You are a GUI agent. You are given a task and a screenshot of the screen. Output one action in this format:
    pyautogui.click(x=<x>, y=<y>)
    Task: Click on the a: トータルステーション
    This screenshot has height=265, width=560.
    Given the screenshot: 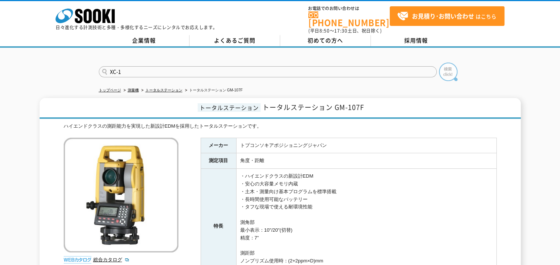 What is the action you would take?
    pyautogui.click(x=164, y=90)
    